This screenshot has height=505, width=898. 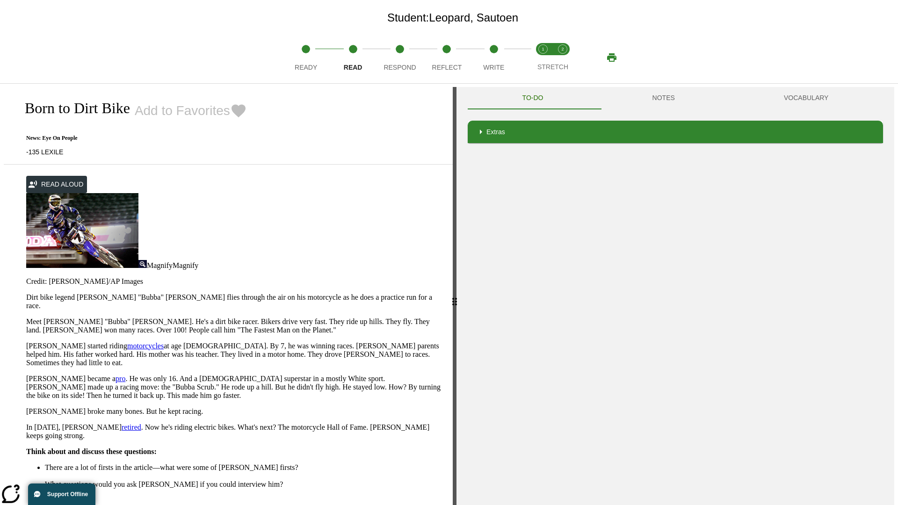 I want to click on button: Reflect step 4 of 5, so click(x=447, y=58).